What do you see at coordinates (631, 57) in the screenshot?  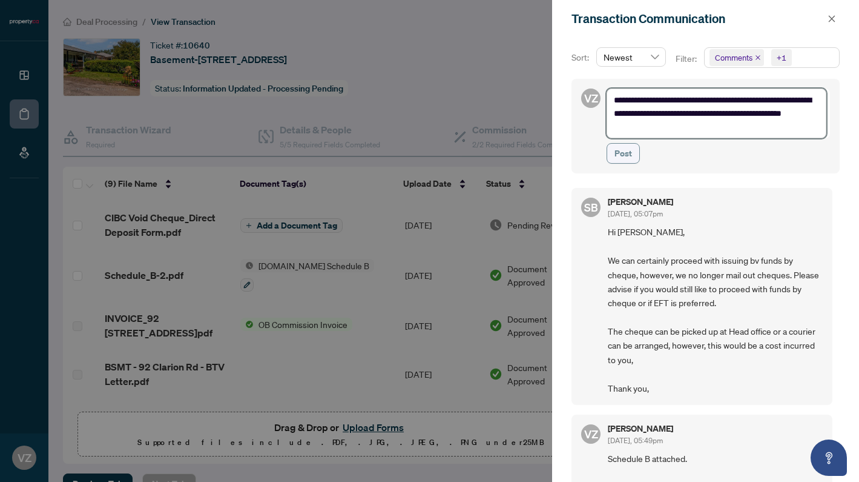 I see `span: Newest` at bounding box center [631, 57].